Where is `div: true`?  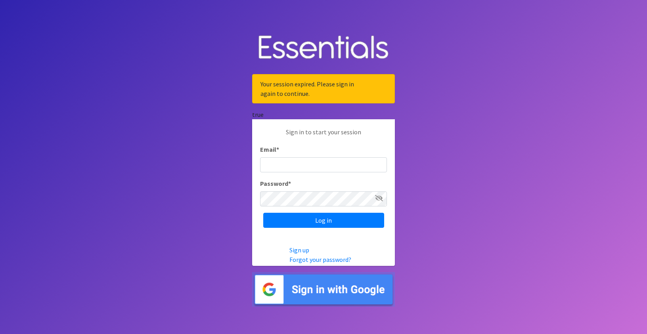 div: true is located at coordinates (323, 115).